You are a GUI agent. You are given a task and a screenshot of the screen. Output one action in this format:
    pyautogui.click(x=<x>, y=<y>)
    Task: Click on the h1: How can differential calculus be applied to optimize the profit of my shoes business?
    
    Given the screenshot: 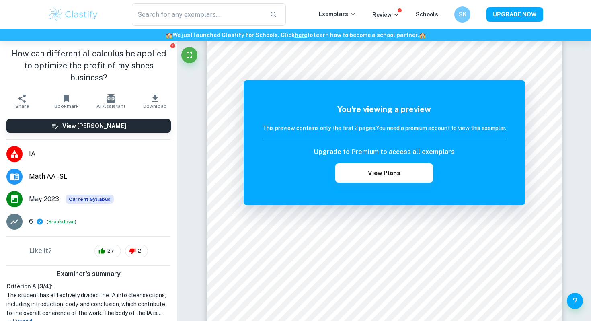 What is the action you would take?
    pyautogui.click(x=88, y=66)
    